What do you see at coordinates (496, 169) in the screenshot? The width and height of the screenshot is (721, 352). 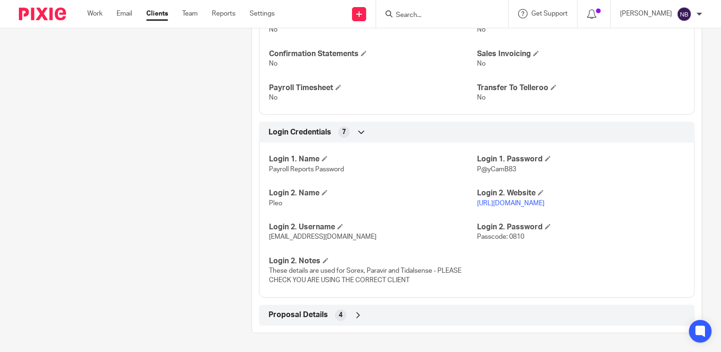 I see `span: P@yCamB83` at bounding box center [496, 169].